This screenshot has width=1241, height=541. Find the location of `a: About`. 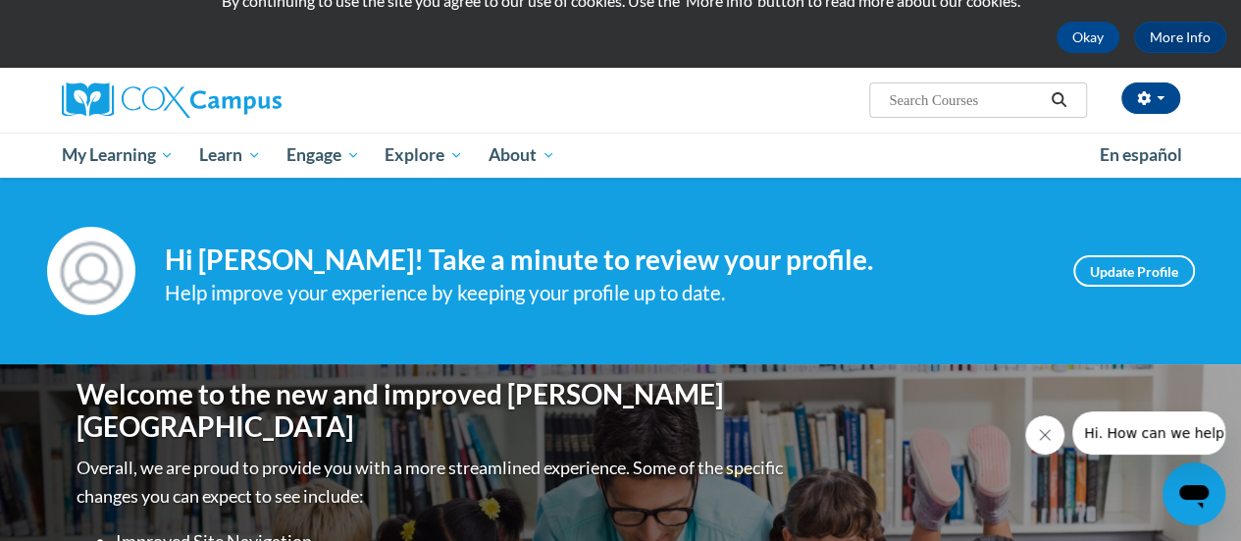

a: About is located at coordinates (522, 155).